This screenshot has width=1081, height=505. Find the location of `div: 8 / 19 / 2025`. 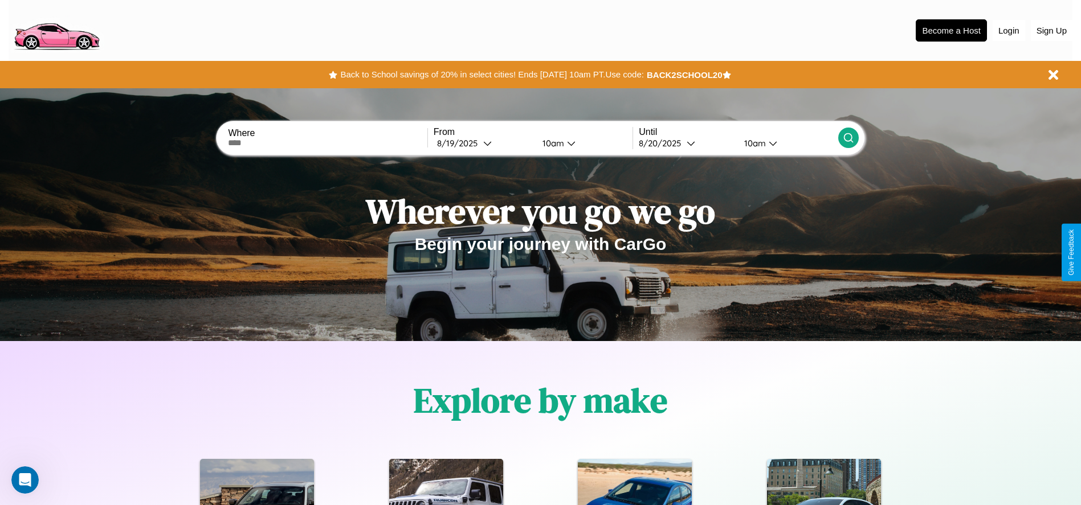

div: 8 / 19 / 2025 is located at coordinates (460, 143).